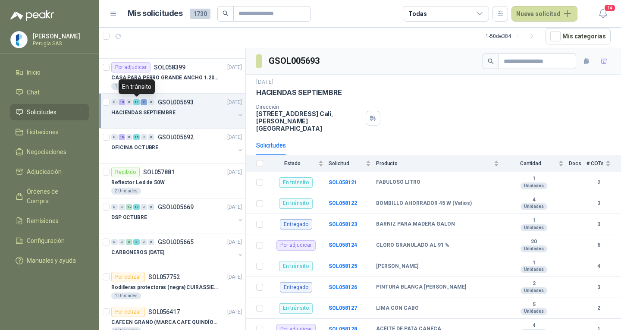 Image resolution: width=621 pixels, height=330 pixels. What do you see at coordinates (128, 312) in the screenshot?
I see `div: Por cotizar` at bounding box center [128, 312].